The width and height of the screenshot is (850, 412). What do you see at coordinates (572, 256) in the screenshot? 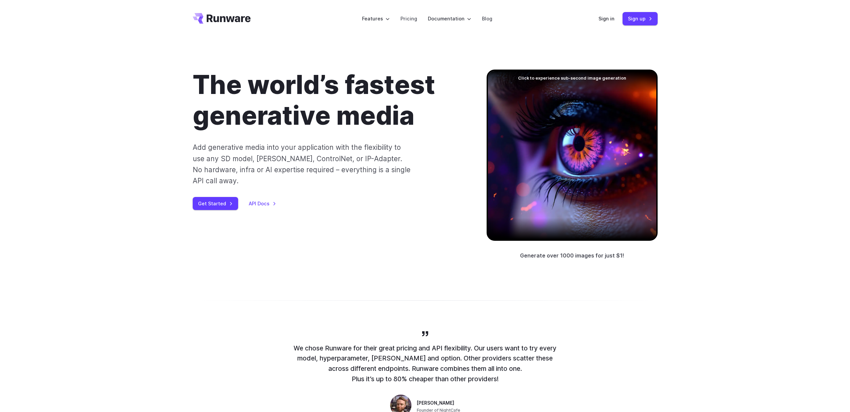
I see `p: Generate over 1000 images for just $1!` at bounding box center [572, 256].